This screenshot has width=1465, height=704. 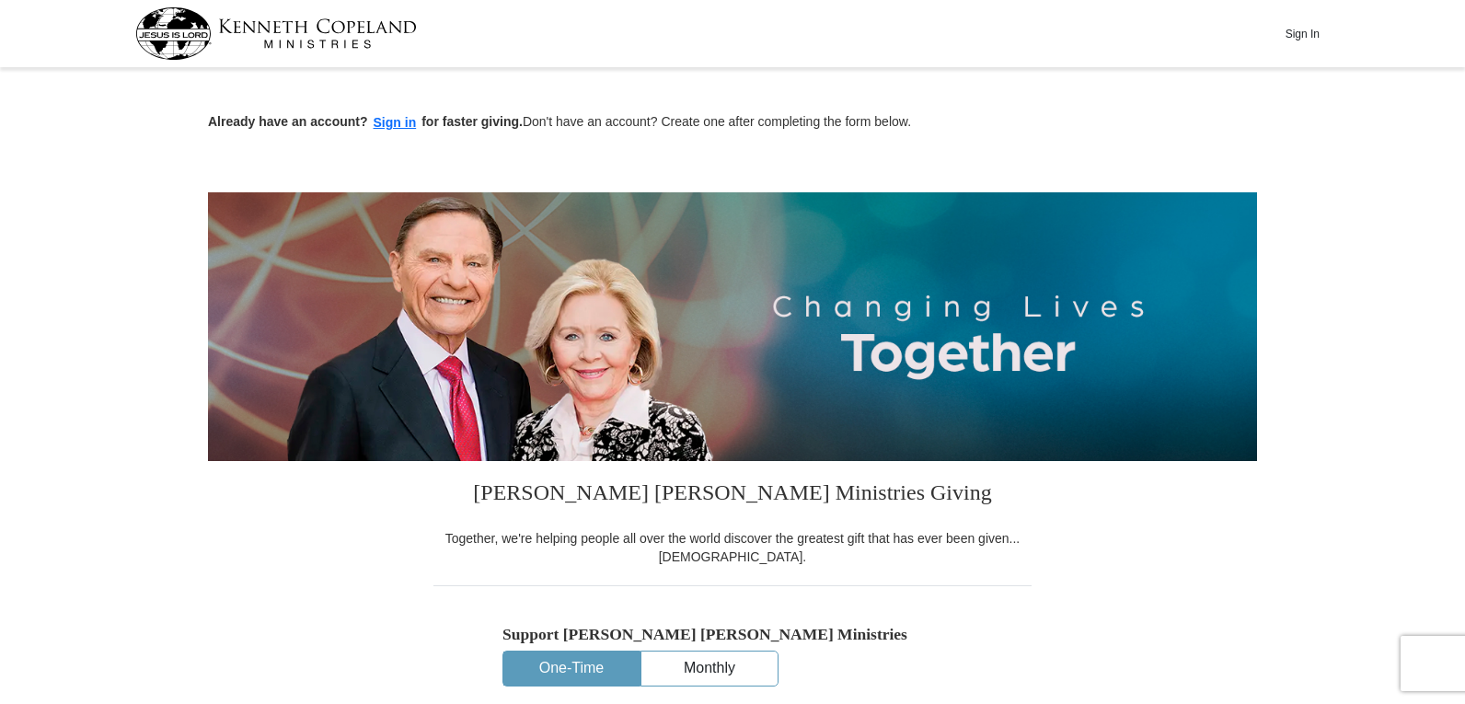 What do you see at coordinates (276, 33) in the screenshot?
I see `img: kcm-header-logo.svg` at bounding box center [276, 33].